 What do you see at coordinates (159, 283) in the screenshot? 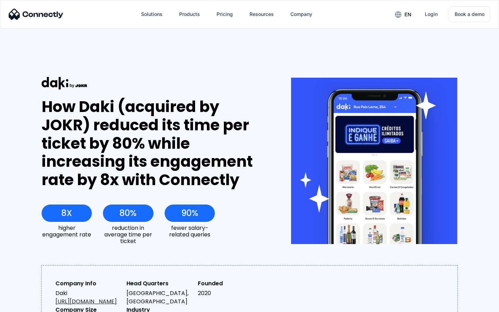
I see `div: Head Quarters` at bounding box center [159, 283].